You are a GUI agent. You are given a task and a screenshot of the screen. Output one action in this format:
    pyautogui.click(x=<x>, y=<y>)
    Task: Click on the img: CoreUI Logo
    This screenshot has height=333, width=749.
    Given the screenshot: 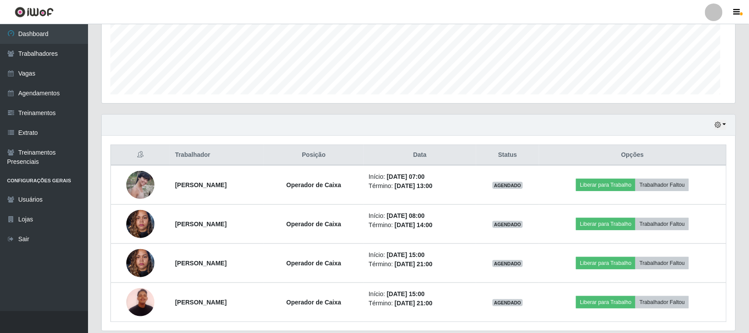 What is the action you would take?
    pyautogui.click(x=34, y=12)
    